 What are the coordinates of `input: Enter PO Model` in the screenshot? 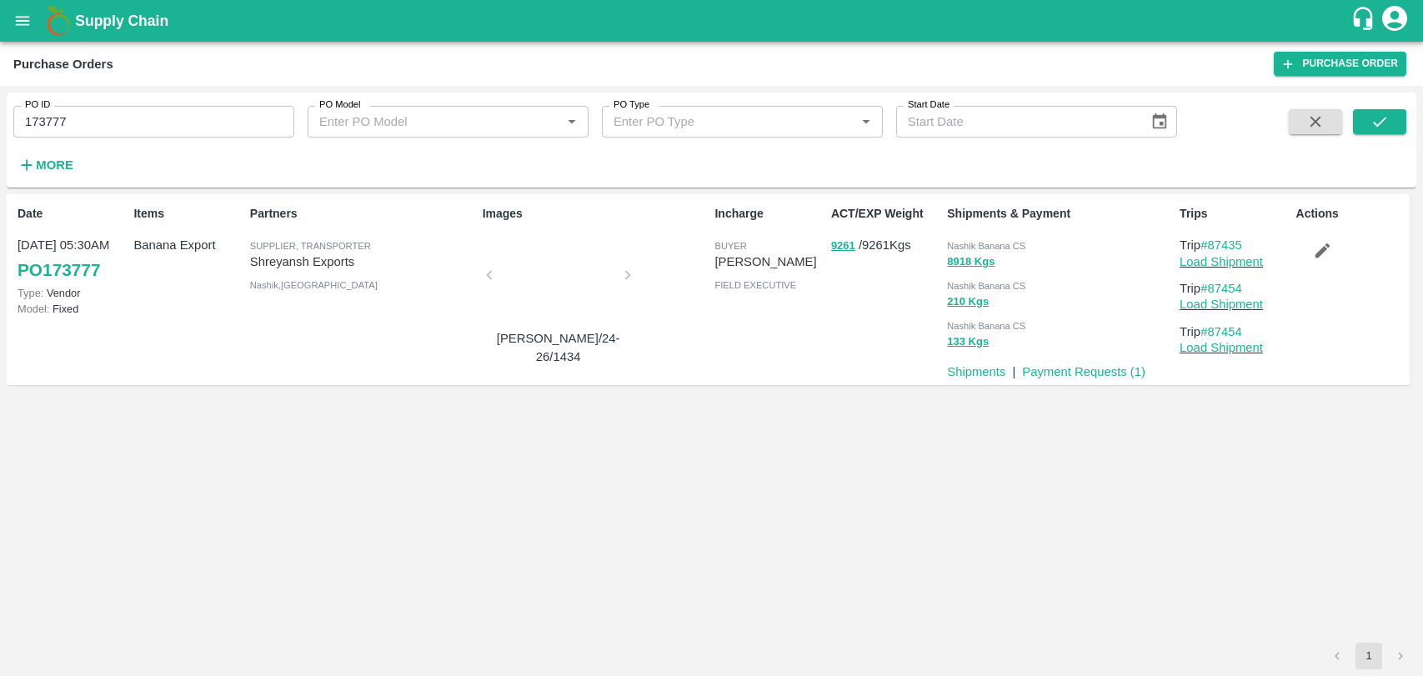 It's located at (423, 122).